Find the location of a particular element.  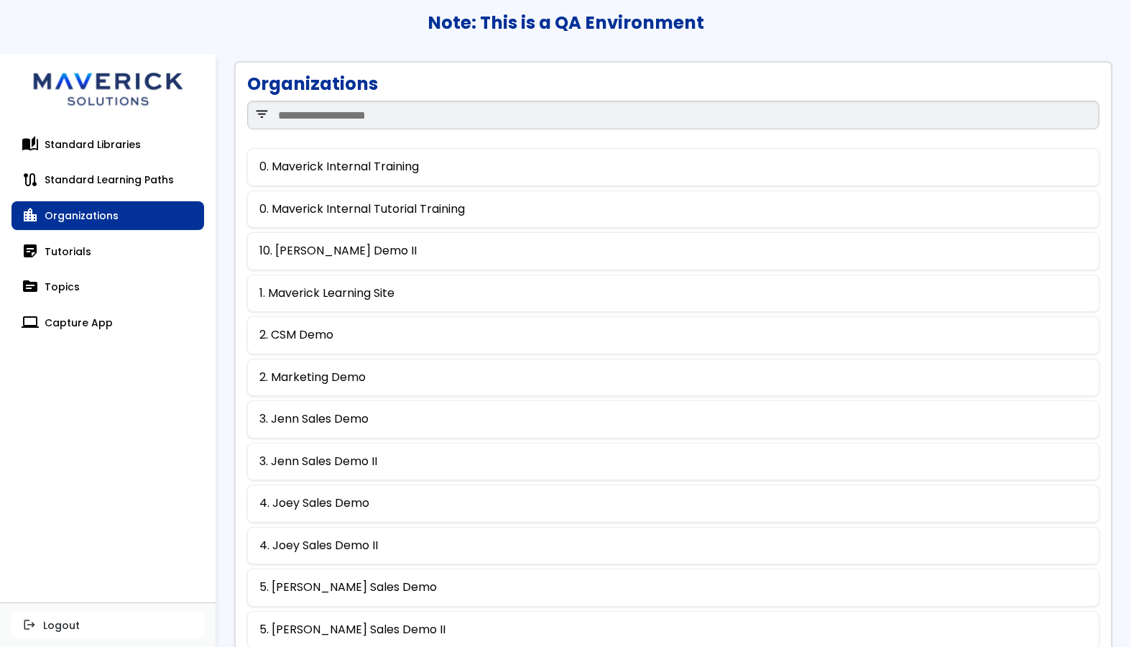

a: routeStandard Learning Paths is located at coordinates (108, 180).